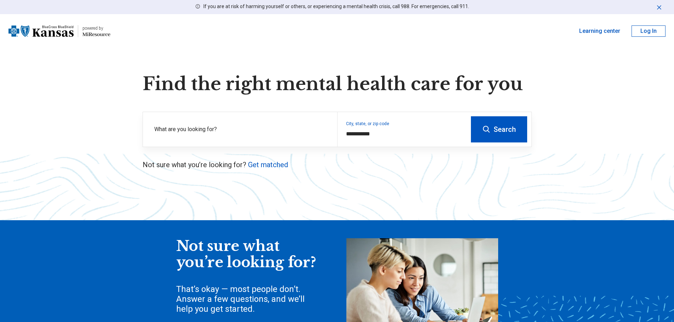 The width and height of the screenshot is (674, 322). Describe the element at coordinates (659, 7) in the screenshot. I see `button: Dismiss` at that location.